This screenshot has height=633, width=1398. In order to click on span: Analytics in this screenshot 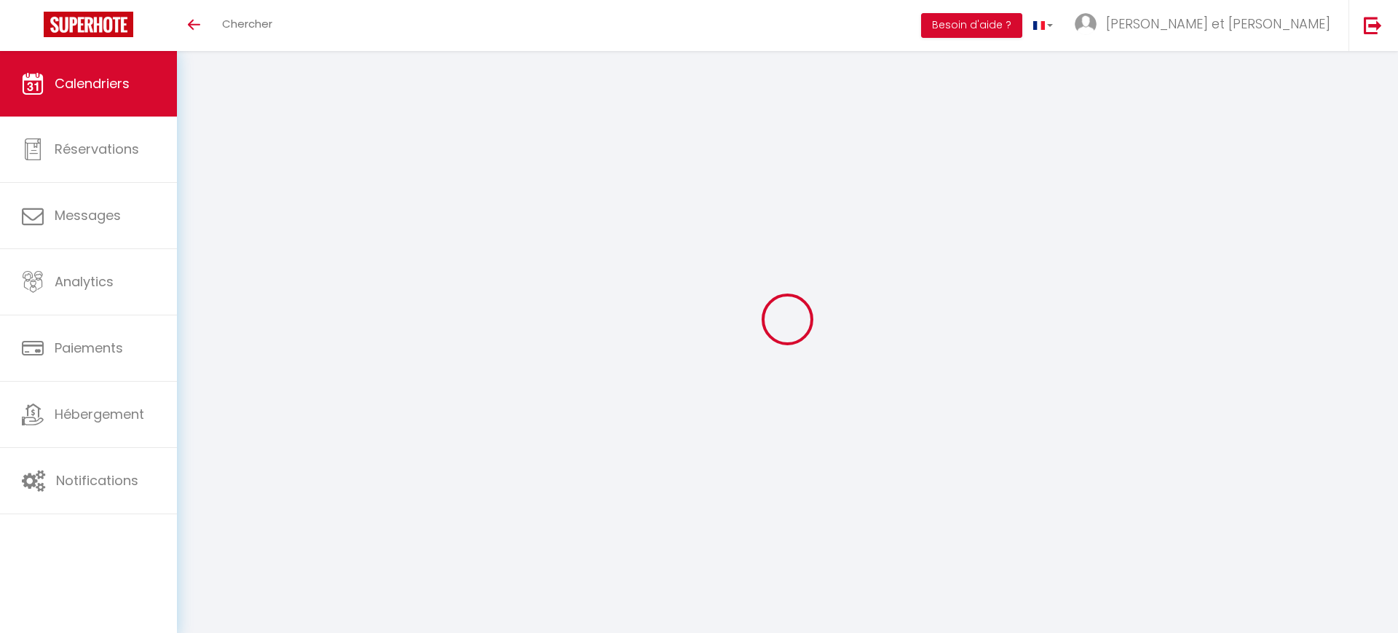, I will do `click(84, 281)`.